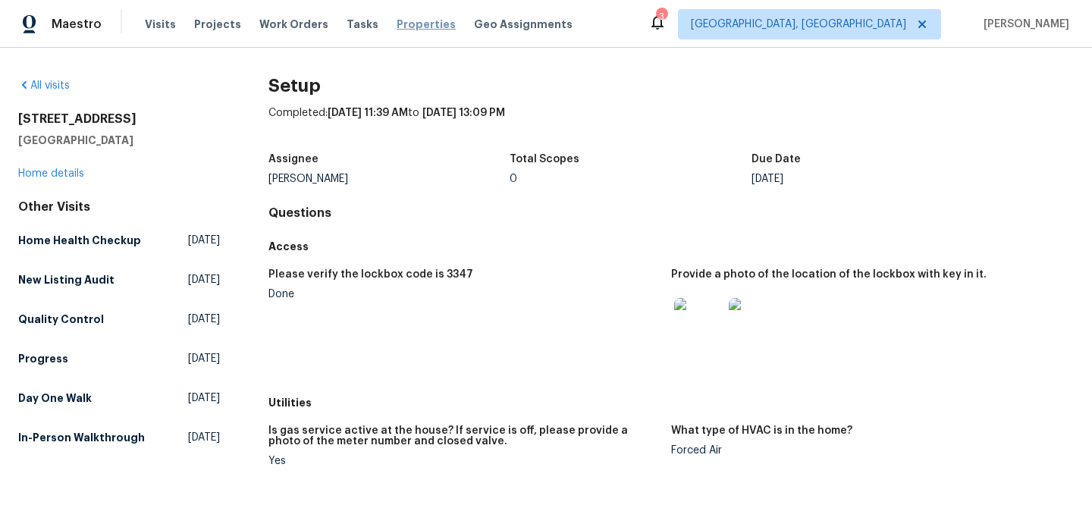  Describe the element at coordinates (371, 275) in the screenshot. I see `h5: Please verify the lockbox code is 3347` at that location.